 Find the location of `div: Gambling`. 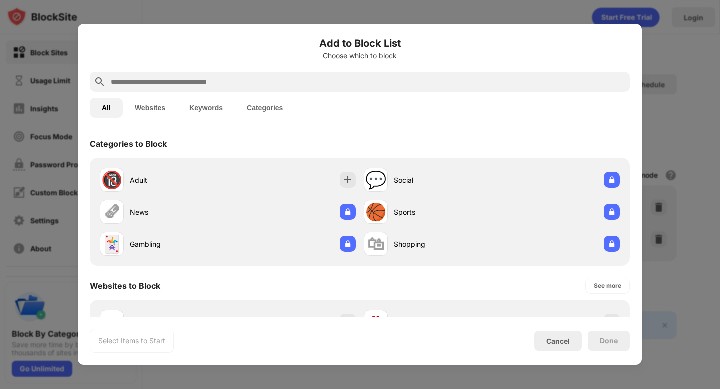

div: Gambling is located at coordinates (179, 244).